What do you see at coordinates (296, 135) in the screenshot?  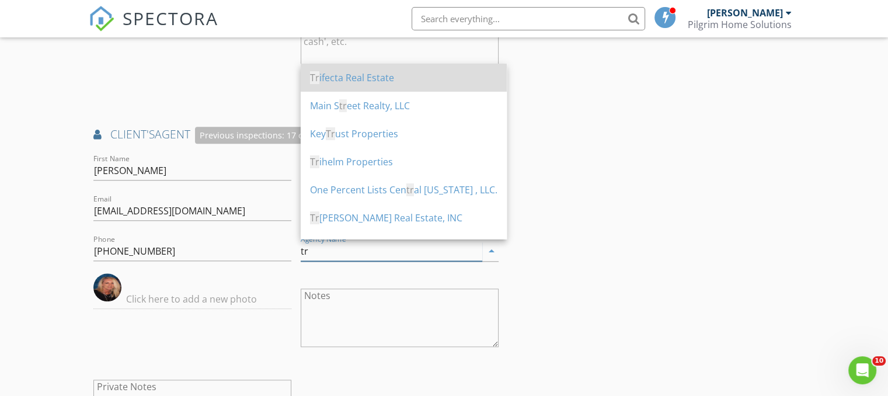 I see `h4: AGENT` at bounding box center [296, 135].